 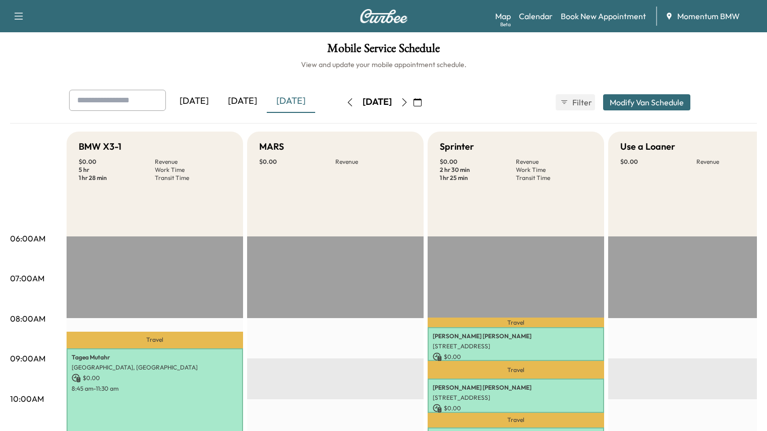 I want to click on a: MapBeta, so click(x=503, y=16).